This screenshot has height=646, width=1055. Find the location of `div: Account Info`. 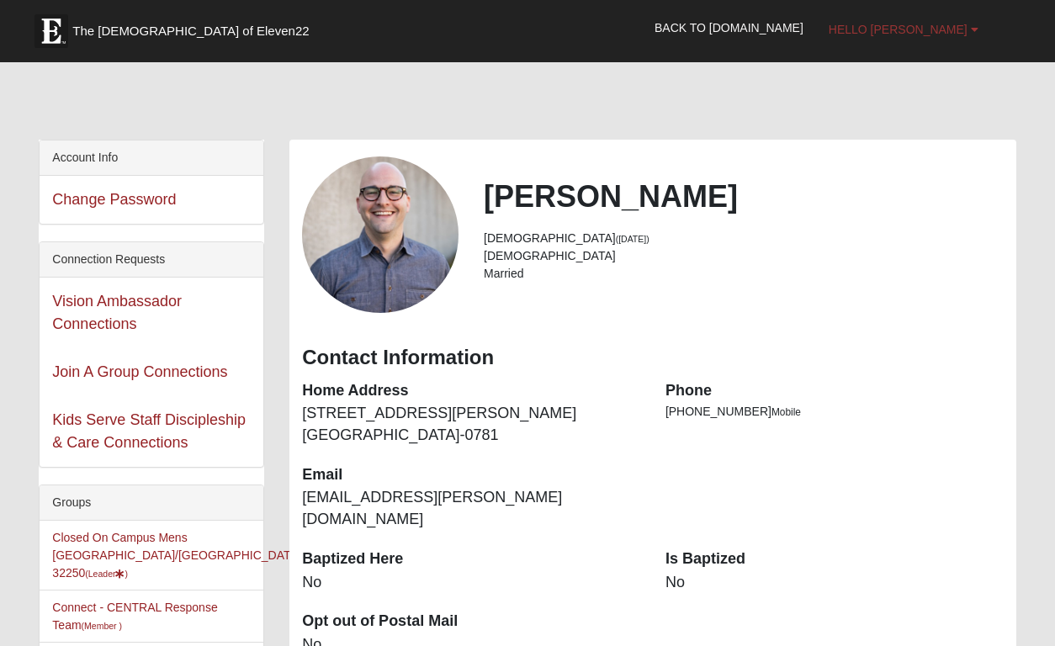

div: Account Info is located at coordinates (151, 158).